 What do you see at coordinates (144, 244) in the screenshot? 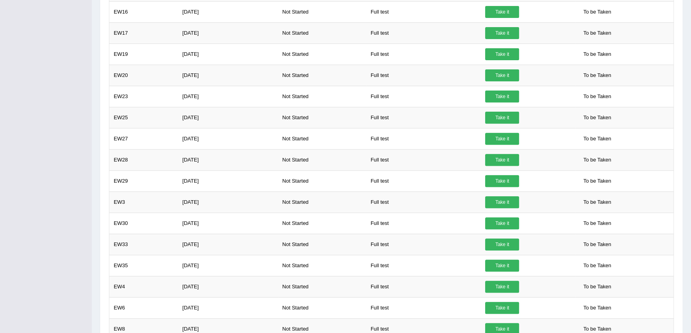
I see `td: EW33` at bounding box center [144, 244].